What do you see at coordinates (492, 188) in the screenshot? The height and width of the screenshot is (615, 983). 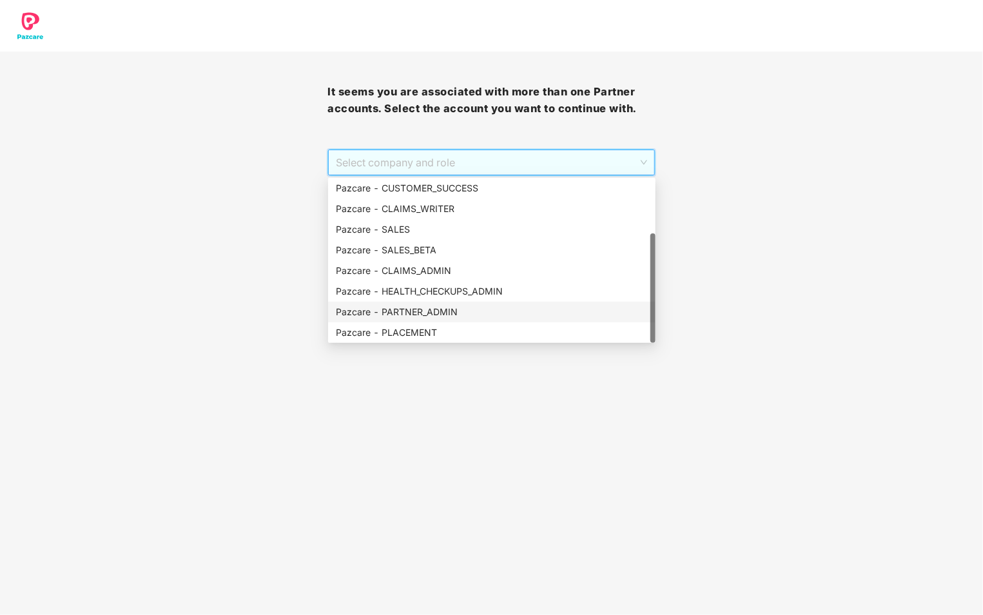 I see `div: Pazcare - CUSTOMER_SUCCESS` at bounding box center [492, 188].